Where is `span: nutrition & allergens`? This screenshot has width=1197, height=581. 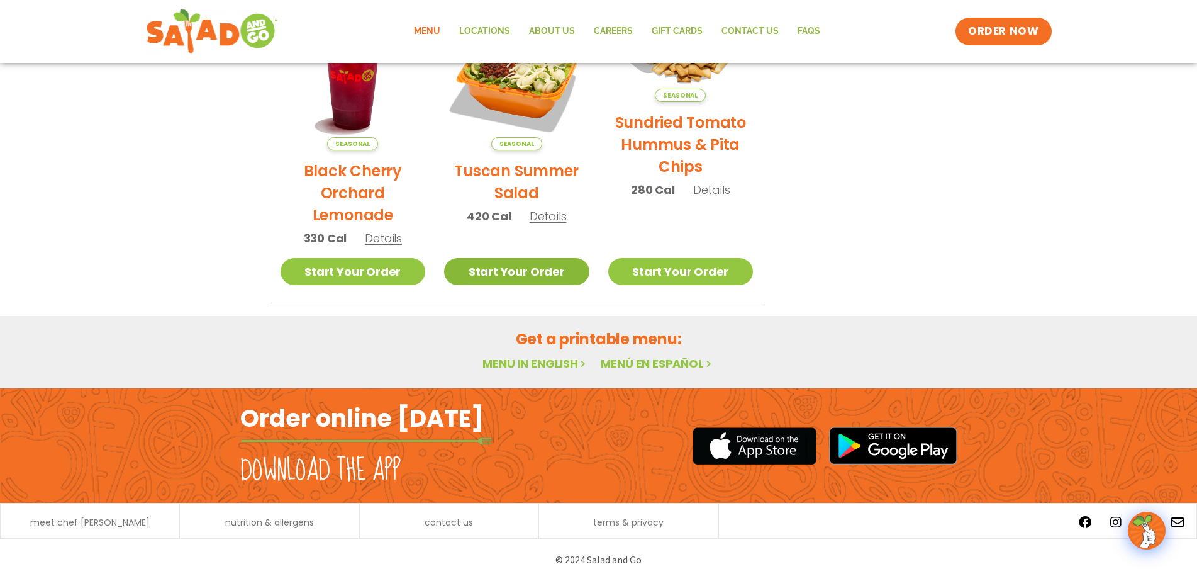 span: nutrition & allergens is located at coordinates (269, 522).